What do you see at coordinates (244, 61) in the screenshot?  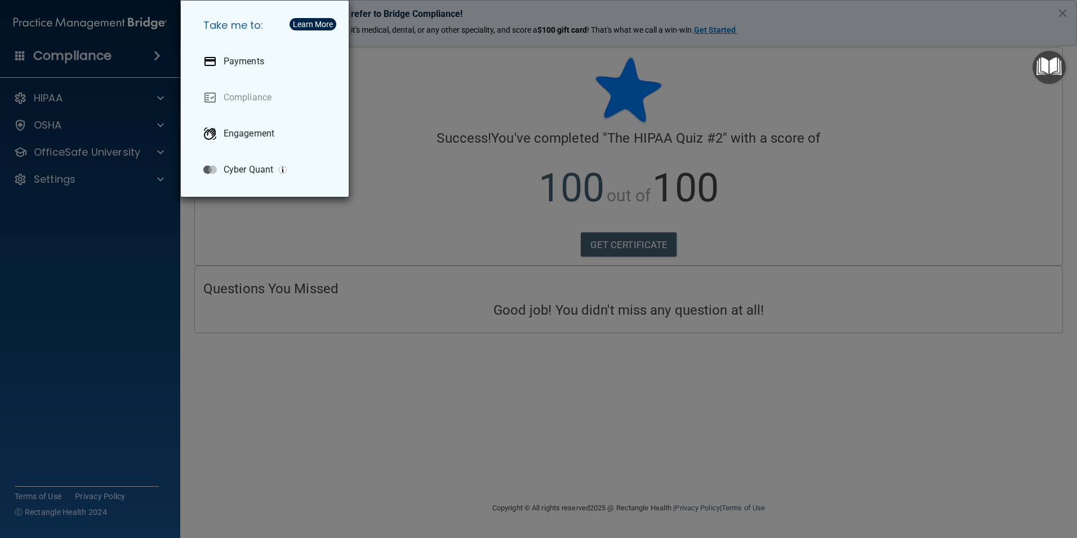 I see `p: Payments` at bounding box center [244, 61].